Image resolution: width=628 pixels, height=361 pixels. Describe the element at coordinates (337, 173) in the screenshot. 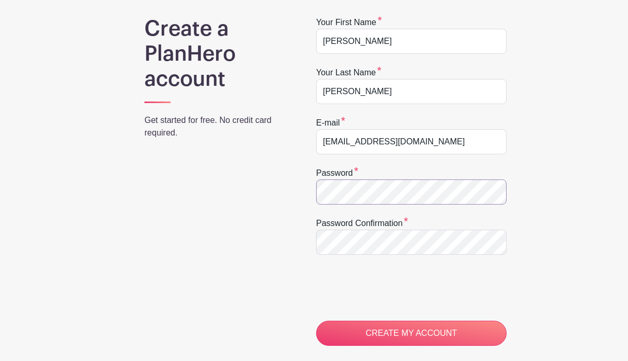

I see `label: Password` at that location.